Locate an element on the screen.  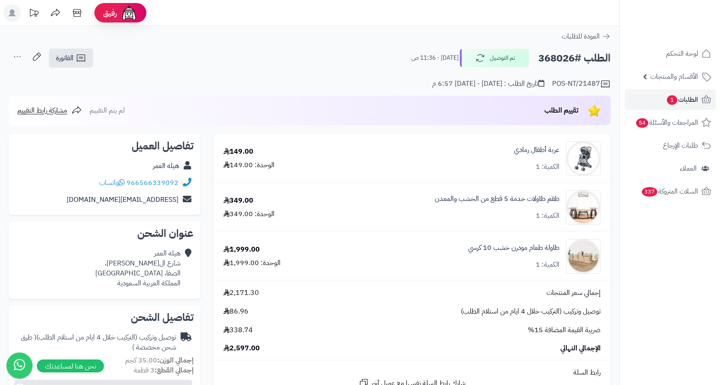
div: رابط السلة is located at coordinates (412, 372).